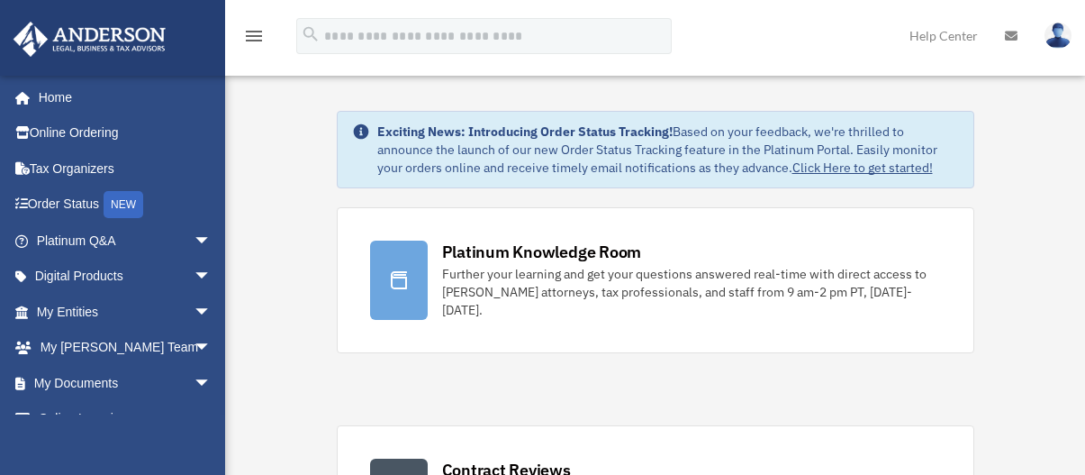 The image size is (1085, 475). I want to click on a: Digital Productsarrow_drop_down, so click(125, 276).